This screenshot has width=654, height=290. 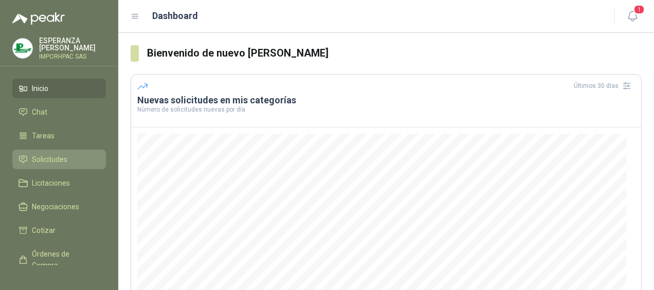 What do you see at coordinates (633, 16) in the screenshot?
I see `button: 1` at bounding box center [633, 16].